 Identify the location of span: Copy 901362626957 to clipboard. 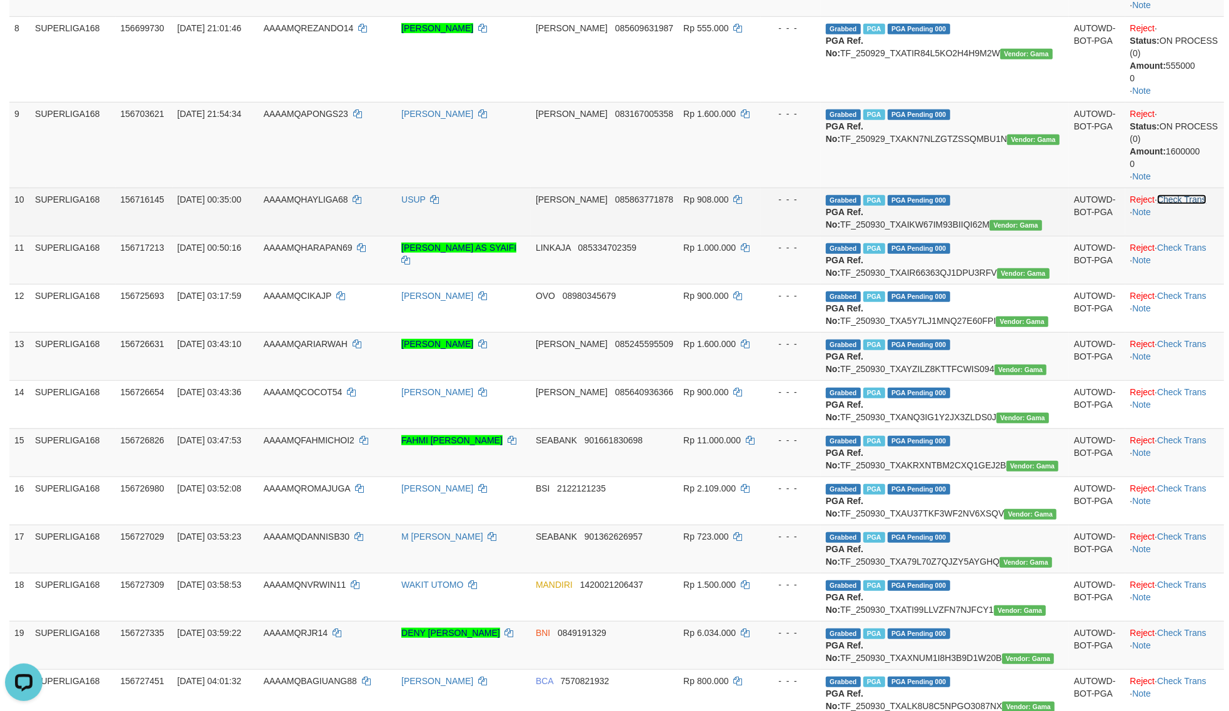
(613, 536).